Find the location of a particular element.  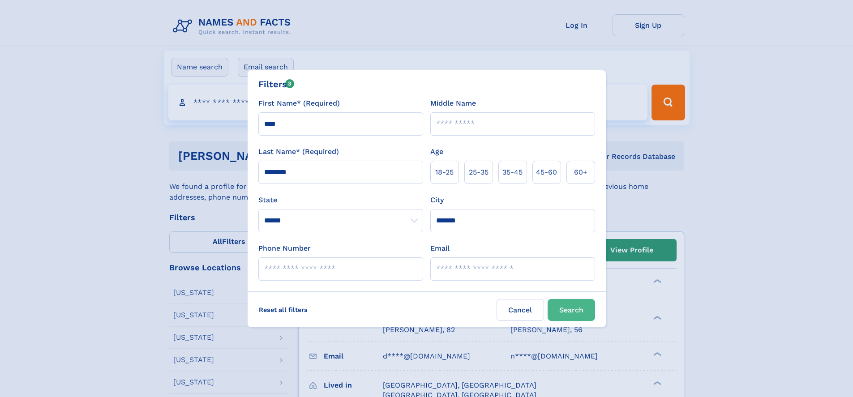

label: Middle Name is located at coordinates (453, 103).